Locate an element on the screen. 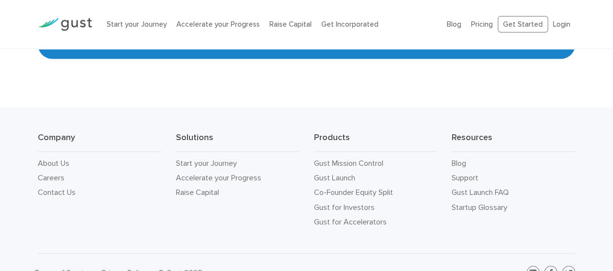 The image size is (613, 271). a: About Us is located at coordinates (53, 162).